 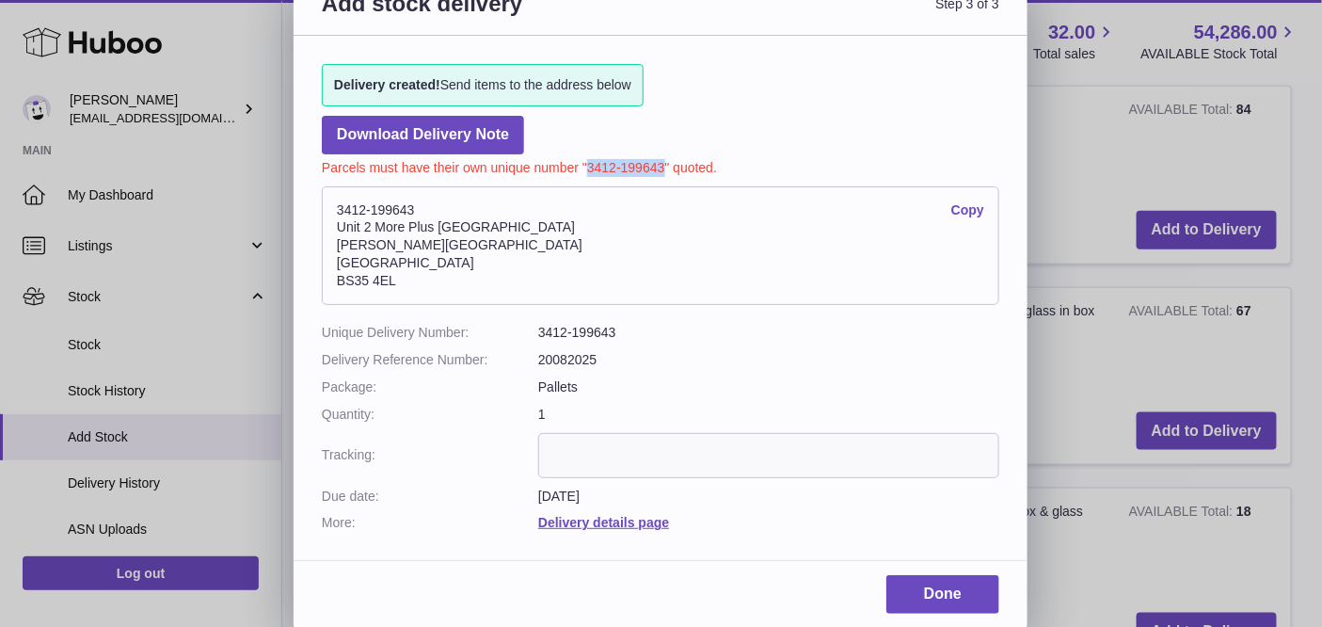 What do you see at coordinates (967, 210) in the screenshot?
I see `a: Copy` at bounding box center [967, 210].